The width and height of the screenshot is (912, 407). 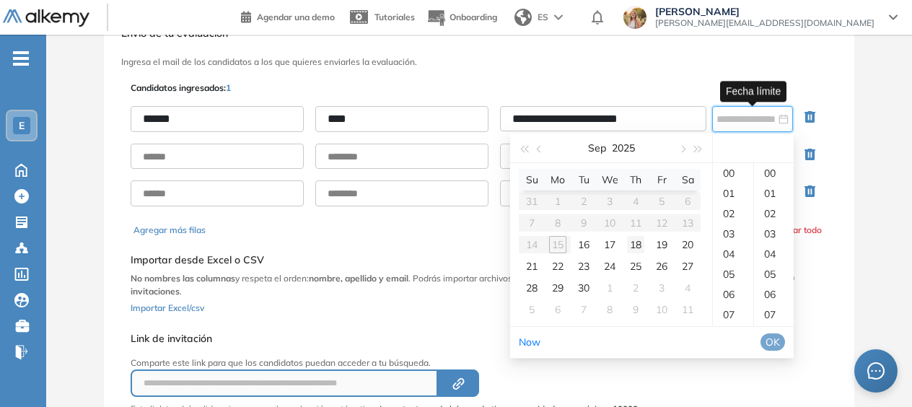 I want to click on div: 9, so click(x=636, y=309).